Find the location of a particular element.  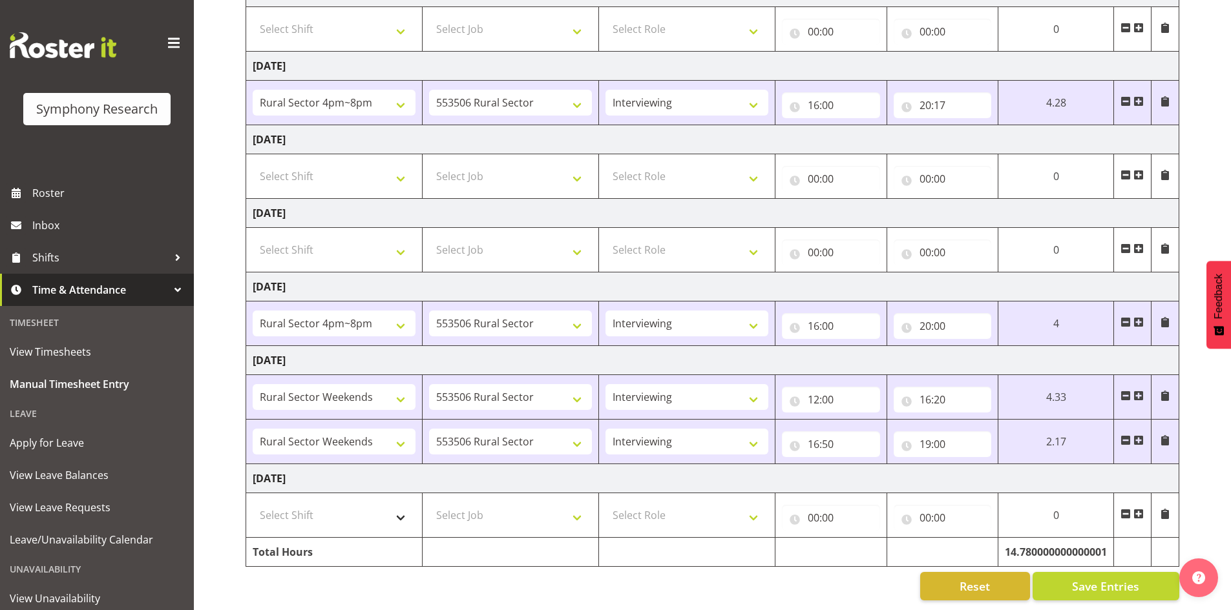

span: Reset is located at coordinates (974, 587).